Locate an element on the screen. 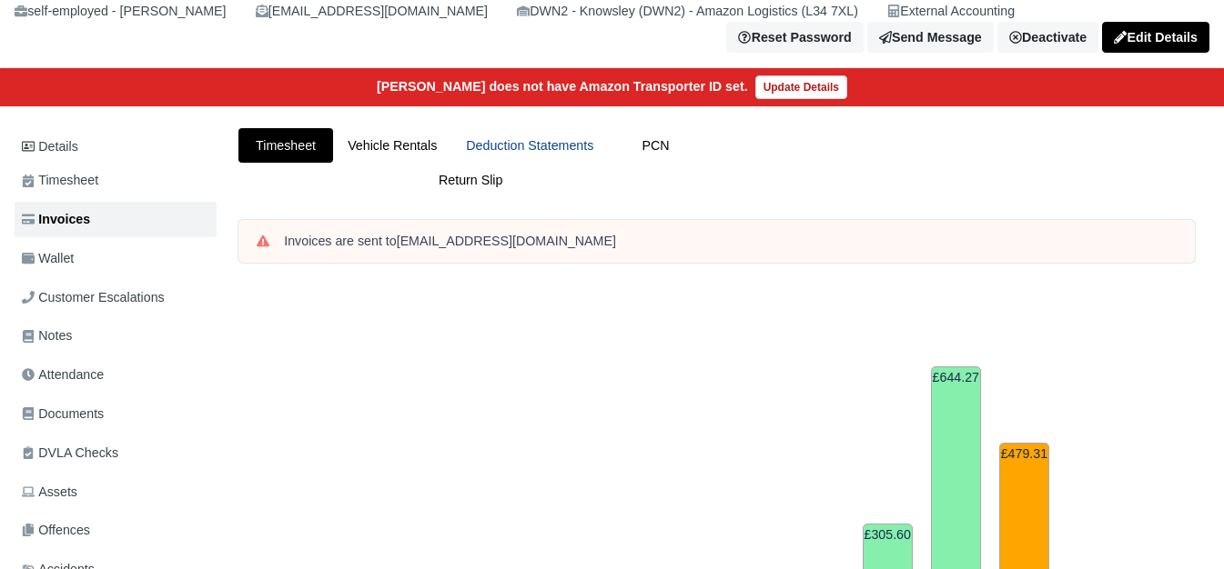 The width and height of the screenshot is (1224, 569). span: Invoices is located at coordinates (55, 219).